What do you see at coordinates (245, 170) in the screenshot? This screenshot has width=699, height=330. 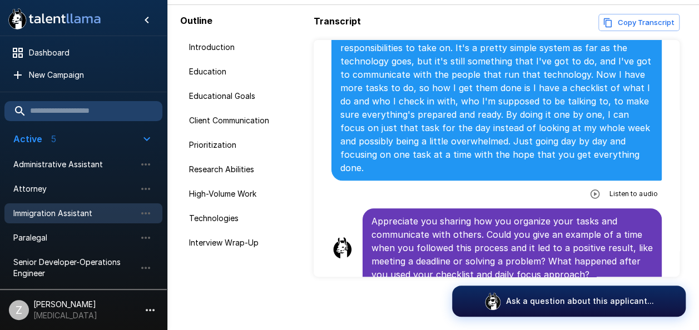 I see `div: Research Abilities` at bounding box center [245, 170].